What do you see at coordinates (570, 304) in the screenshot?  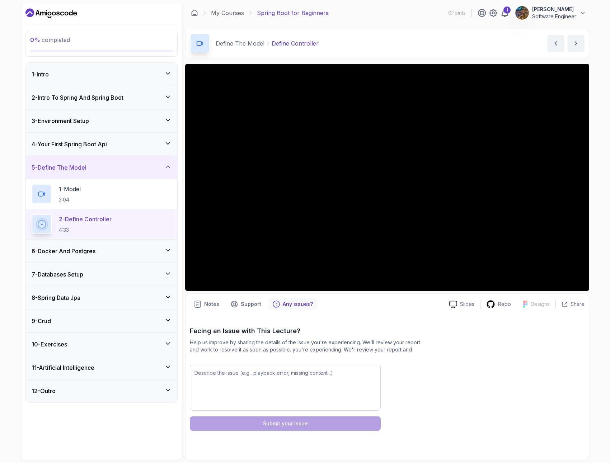 I see `button: Share` at bounding box center [570, 304].